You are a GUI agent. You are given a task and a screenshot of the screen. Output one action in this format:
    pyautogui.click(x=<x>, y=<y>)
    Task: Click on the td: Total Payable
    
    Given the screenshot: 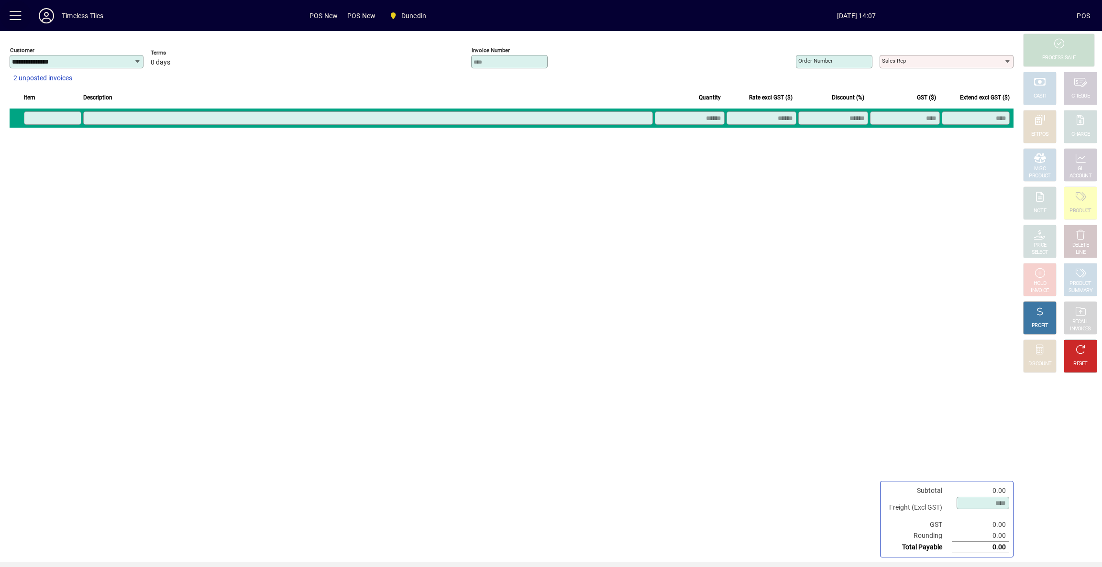 What is the action you would take?
    pyautogui.click(x=918, y=548)
    